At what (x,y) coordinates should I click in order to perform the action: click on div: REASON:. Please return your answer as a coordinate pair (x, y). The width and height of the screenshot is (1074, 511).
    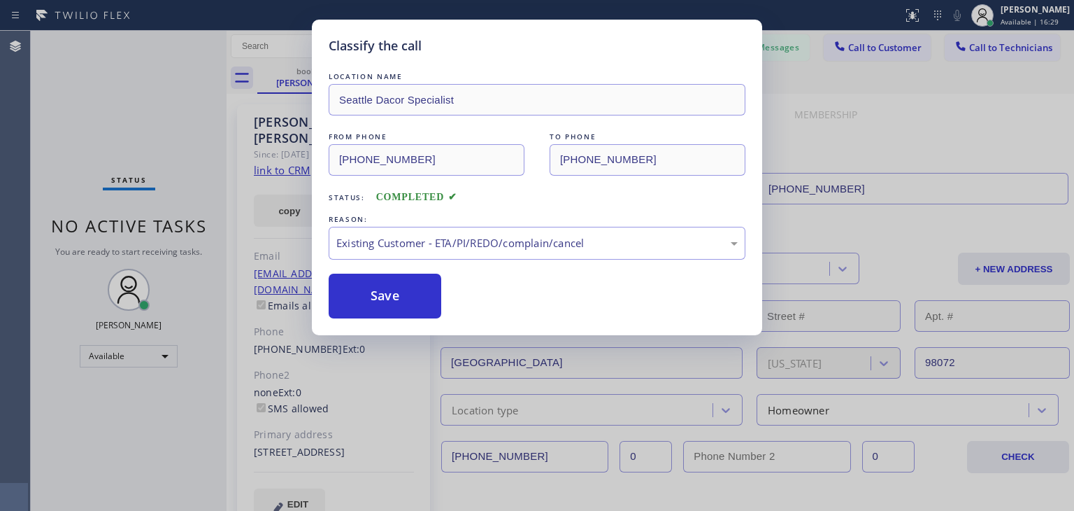
    Looking at the image, I should click on (537, 219).